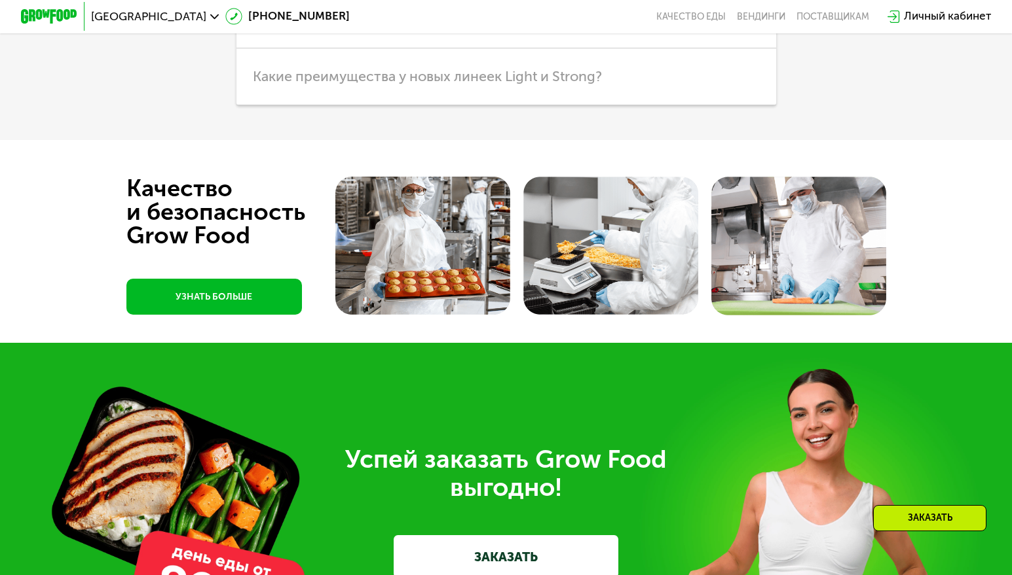 Image resolution: width=1012 pixels, height=575 pixels. I want to click on a: Качество еды, so click(691, 16).